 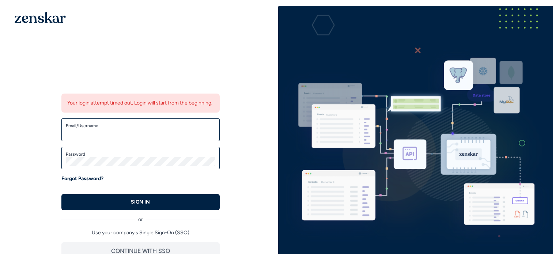 I want to click on label: Email/Username, so click(x=140, y=126).